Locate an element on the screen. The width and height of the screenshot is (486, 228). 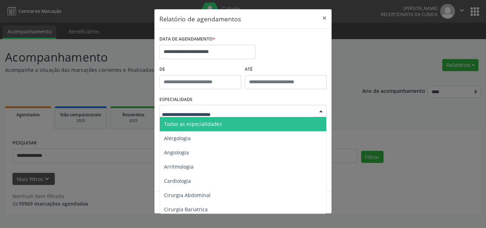
button: Close is located at coordinates (325, 18).